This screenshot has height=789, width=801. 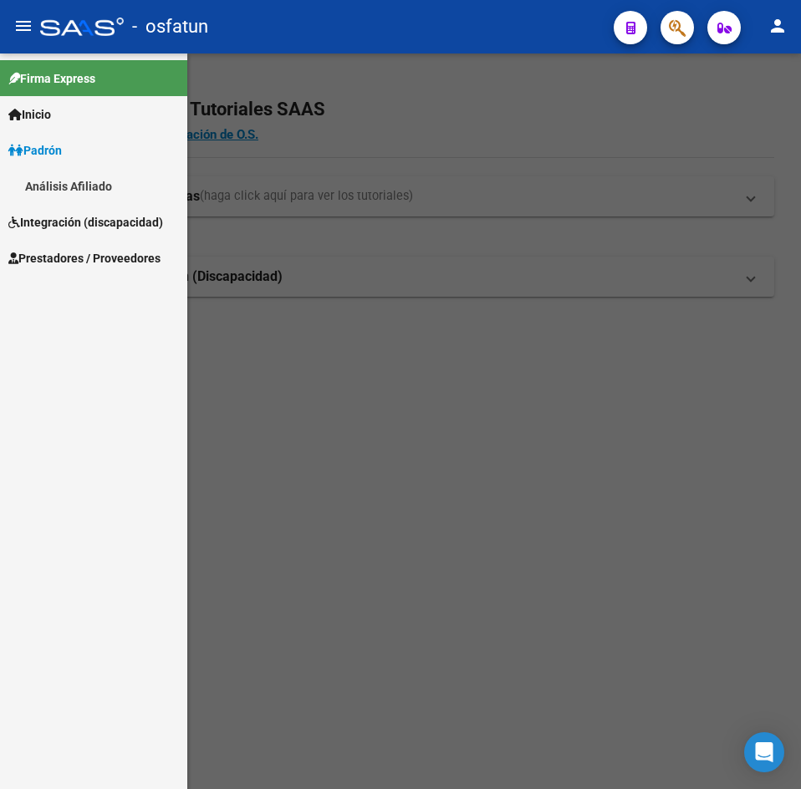 What do you see at coordinates (778, 26) in the screenshot?
I see `mat-icon: person` at bounding box center [778, 26].